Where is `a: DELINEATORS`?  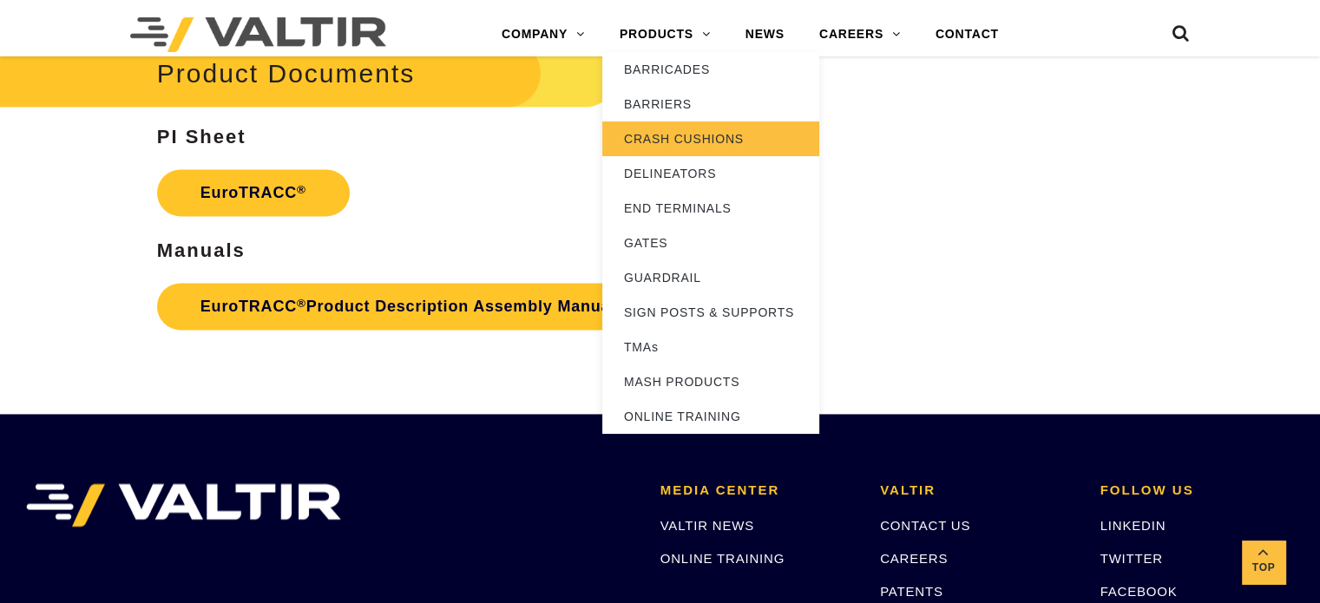
a: DELINEATORS is located at coordinates (711, 174).